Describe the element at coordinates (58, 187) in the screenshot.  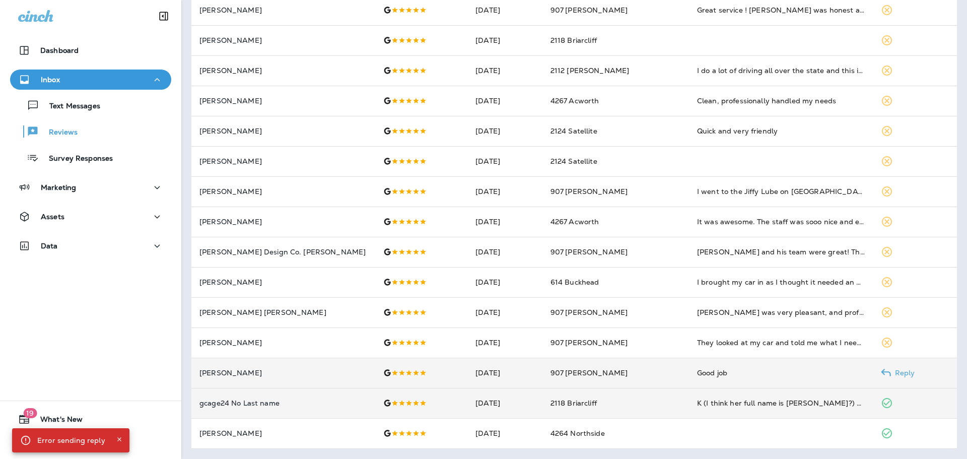
I see `p: Marketing` at that location.